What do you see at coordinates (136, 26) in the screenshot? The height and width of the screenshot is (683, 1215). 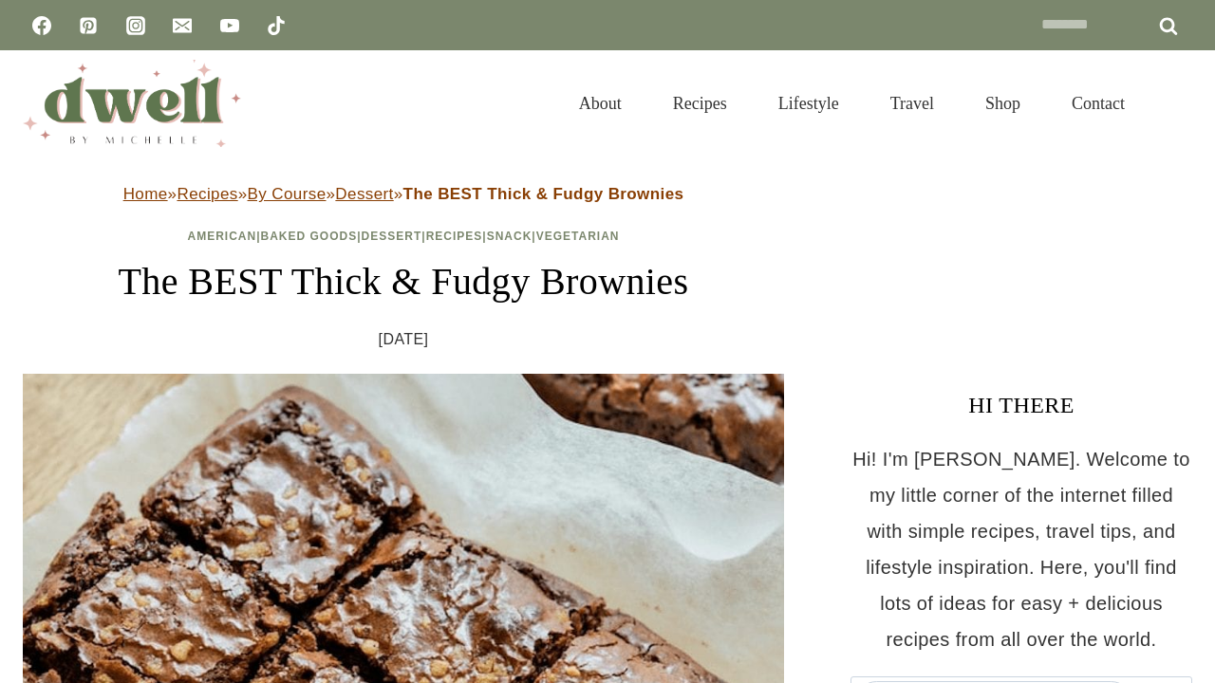 I see `a: Instagram` at bounding box center [136, 26].